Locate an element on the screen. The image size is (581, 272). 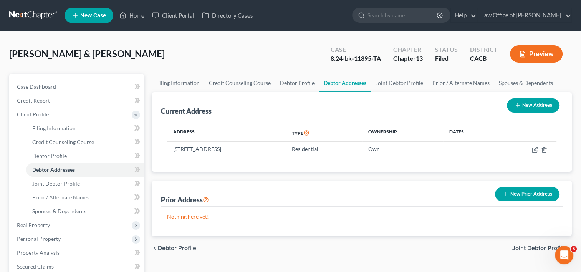
div: Prior Address is located at coordinates (185, 200).